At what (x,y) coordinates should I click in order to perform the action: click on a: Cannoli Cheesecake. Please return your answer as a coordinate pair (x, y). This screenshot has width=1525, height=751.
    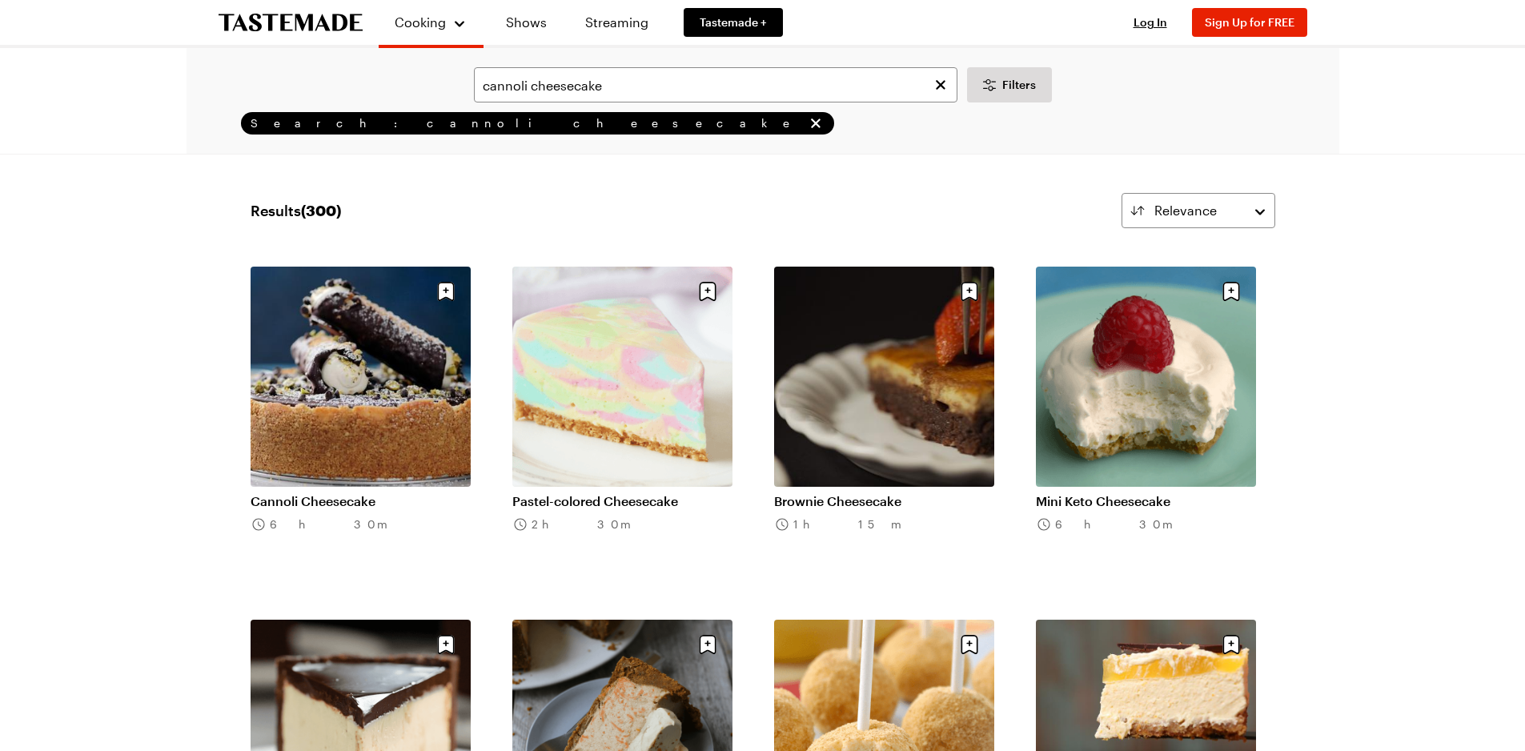
    Looking at the image, I should click on (360, 501).